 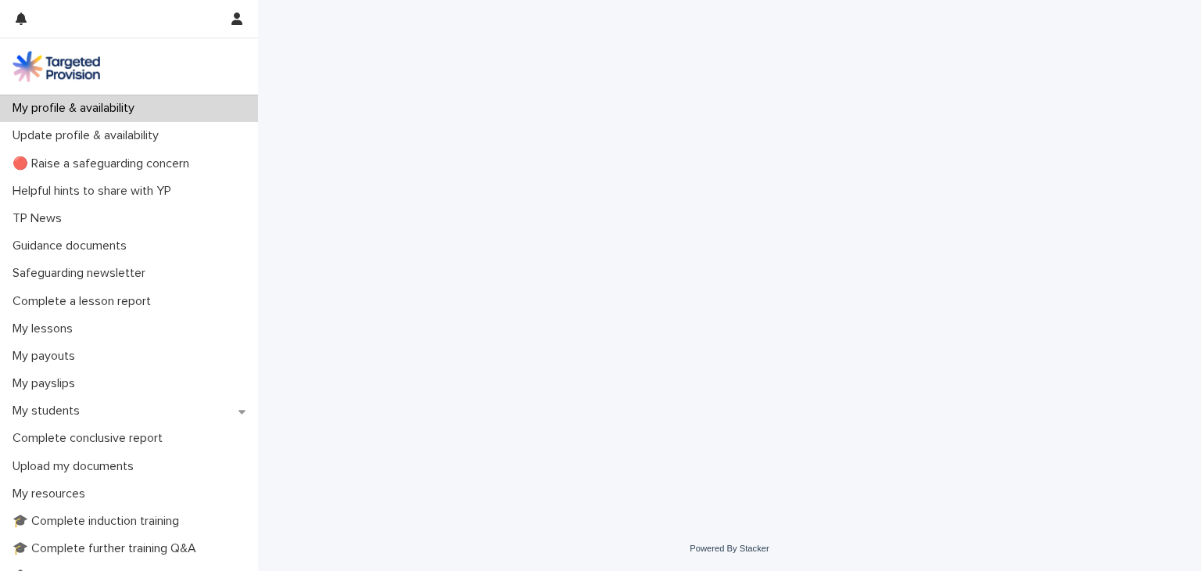 I want to click on a: Powered By Stacker, so click(x=729, y=548).